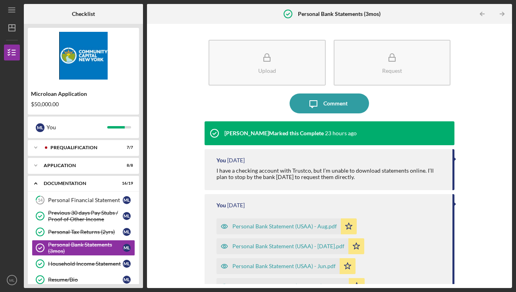  I want to click on time: 2025-09-19 01:02, so click(236, 160).